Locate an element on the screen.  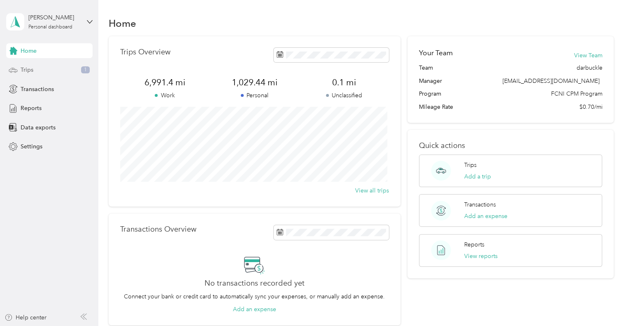
span: Trips is located at coordinates (27, 70).